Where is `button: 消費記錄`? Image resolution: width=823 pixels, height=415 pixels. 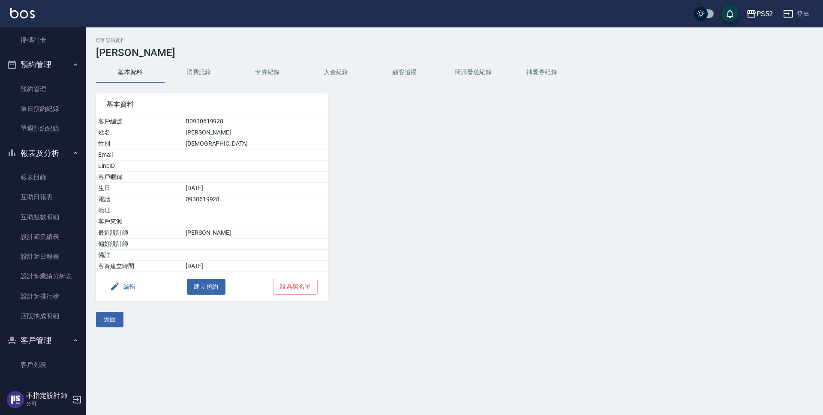
button: 消費記錄 is located at coordinates (199, 72).